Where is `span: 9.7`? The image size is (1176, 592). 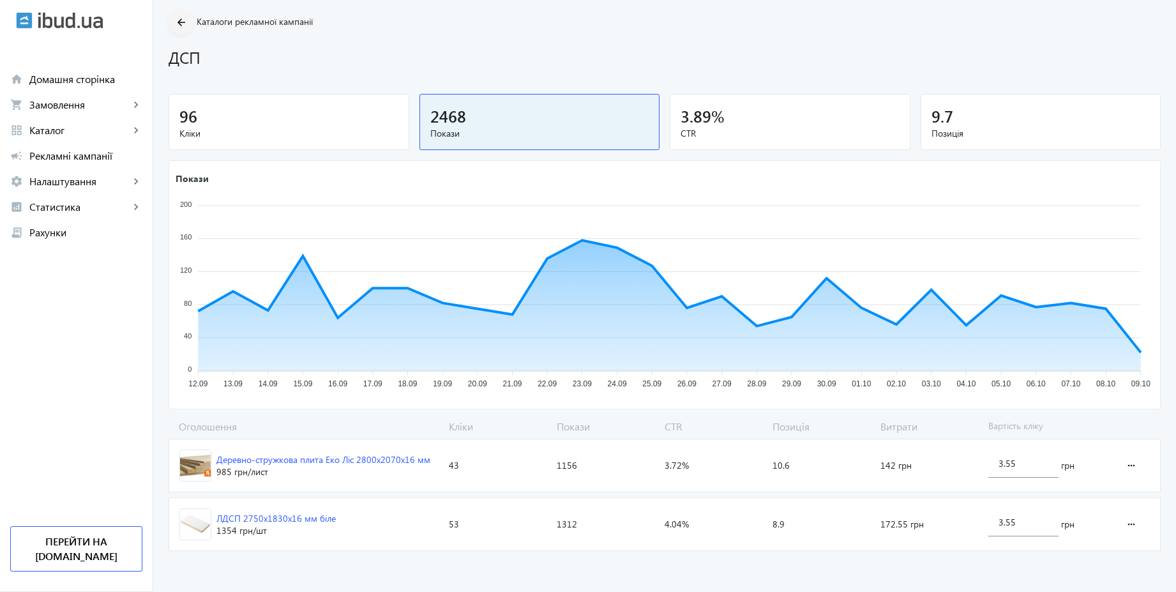
span: 9.7 is located at coordinates (942, 116).